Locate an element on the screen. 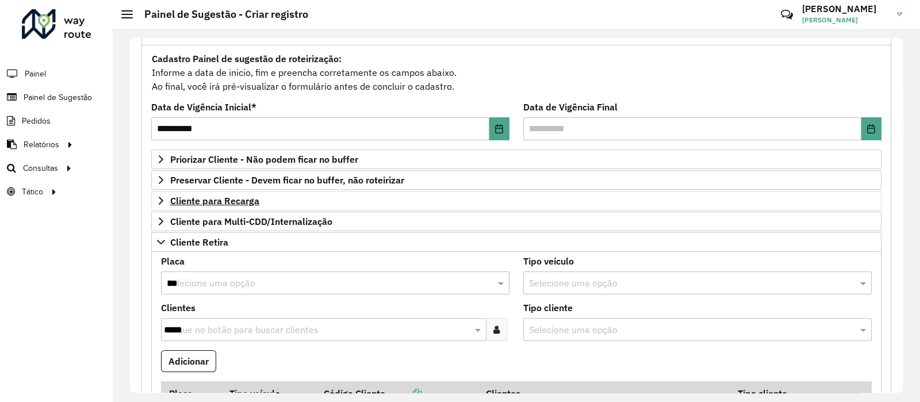  label: Clientes is located at coordinates (178, 307).